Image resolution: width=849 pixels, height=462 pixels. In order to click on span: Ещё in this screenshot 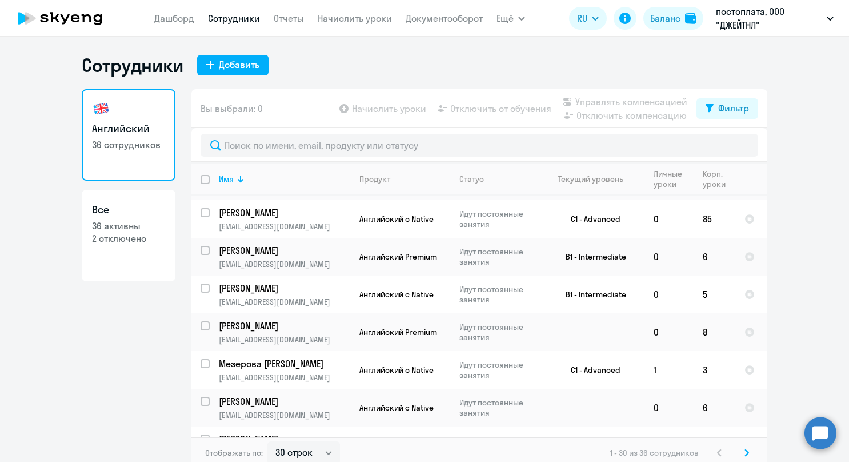, I will do `click(505, 18)`.